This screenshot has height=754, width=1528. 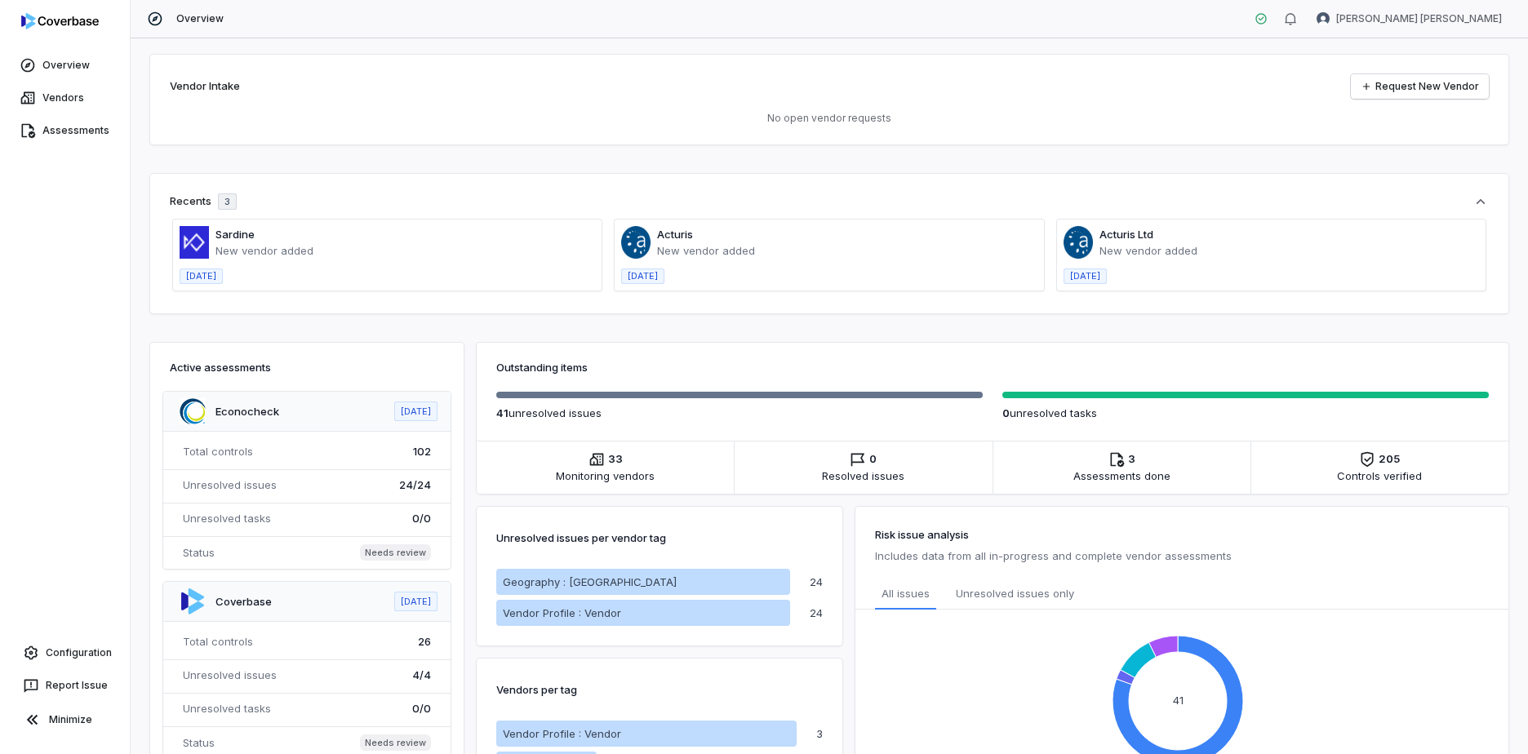 What do you see at coordinates (1182, 556) in the screenshot?
I see `p: Includes data from all in-progress and complete vendor assessments` at bounding box center [1182, 556].